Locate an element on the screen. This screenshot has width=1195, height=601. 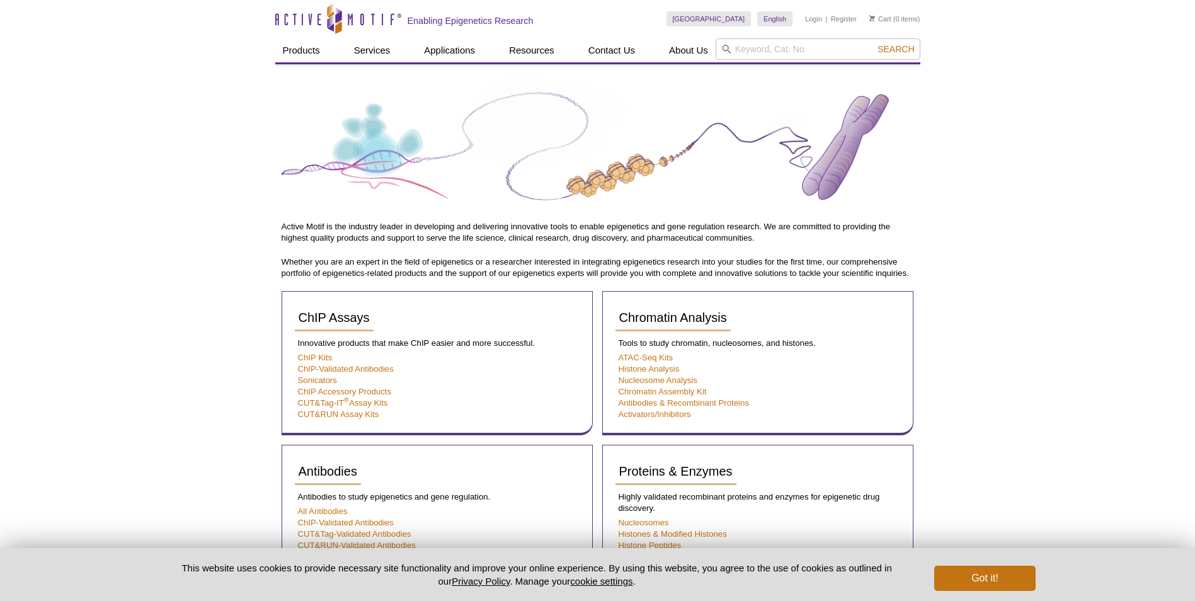
p: This website uses cookies to provide necessary site functionality and improve your online experie... is located at coordinates (537, 574).